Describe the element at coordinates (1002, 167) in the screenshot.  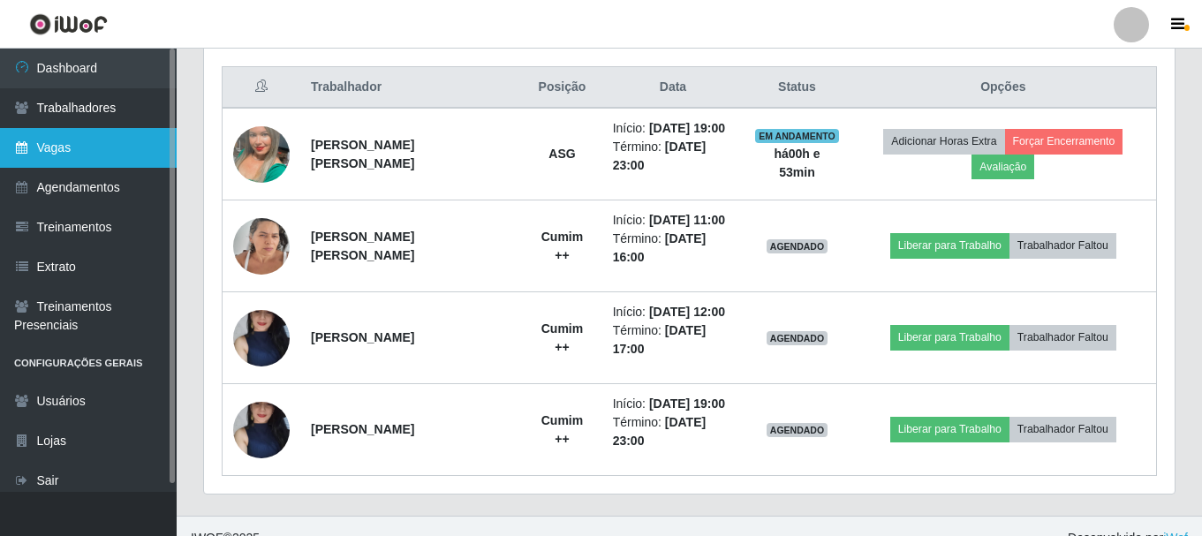
I see `button: Avaliação` at that location.